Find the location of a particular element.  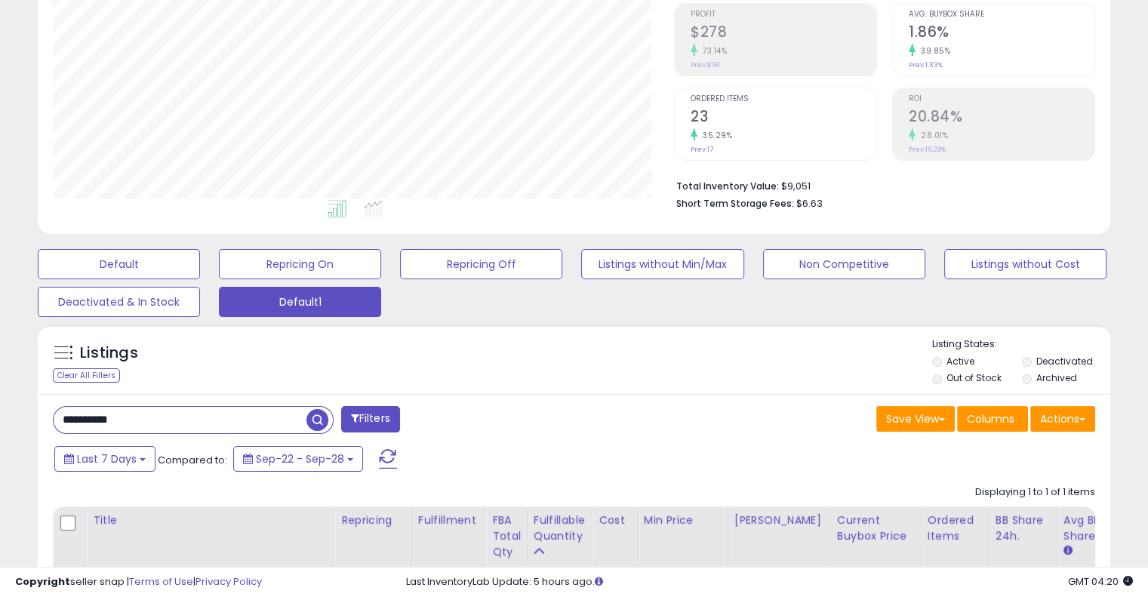

span: Sep-22 - Sep-28 is located at coordinates (300, 459).